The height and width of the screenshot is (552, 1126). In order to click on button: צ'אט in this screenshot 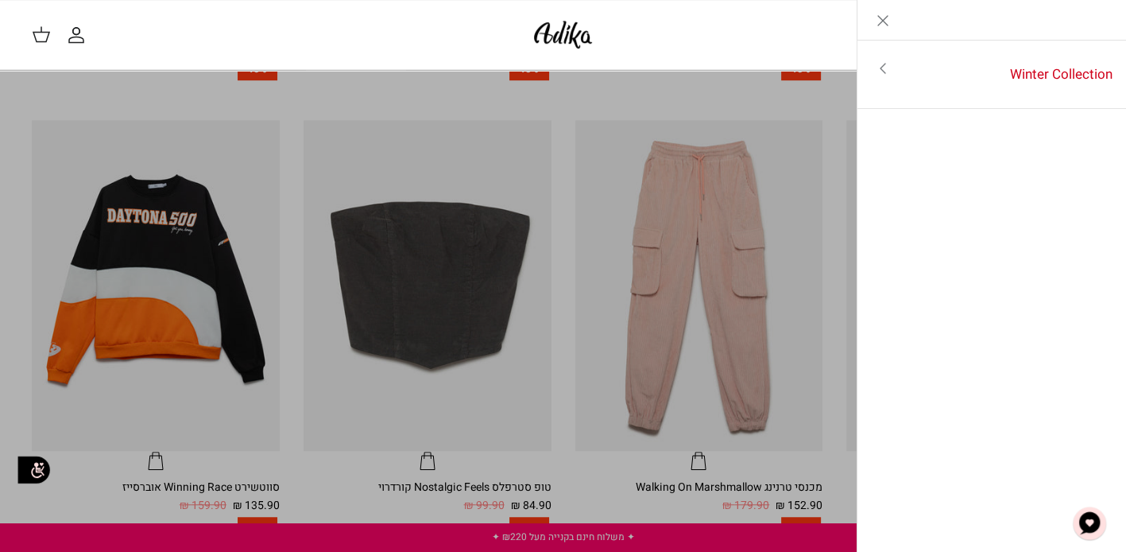, I will do `click(1090, 523)`.